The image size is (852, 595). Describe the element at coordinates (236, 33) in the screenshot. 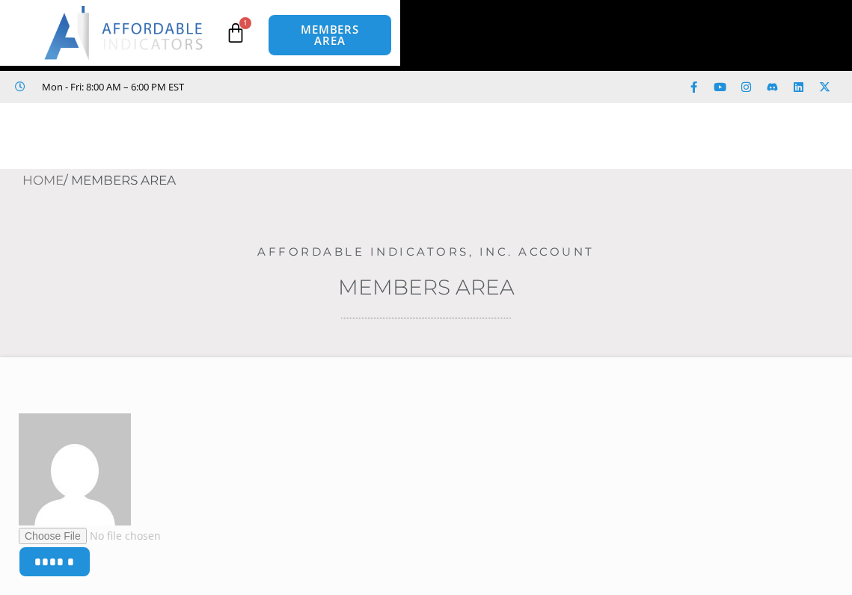

I see `a: 1` at that location.